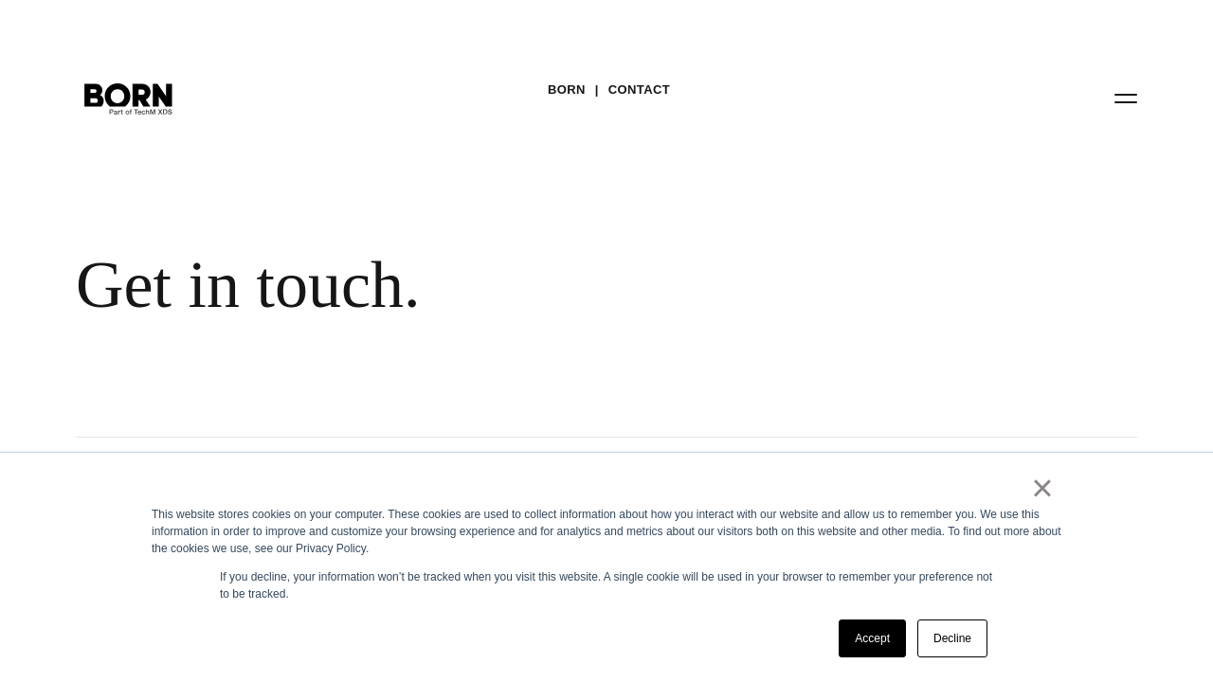 This screenshot has height=682, width=1213. Describe the element at coordinates (606, 531) in the screenshot. I see `div: This website stores cookies on your computer. These cookies are used to collect information about...` at that location.